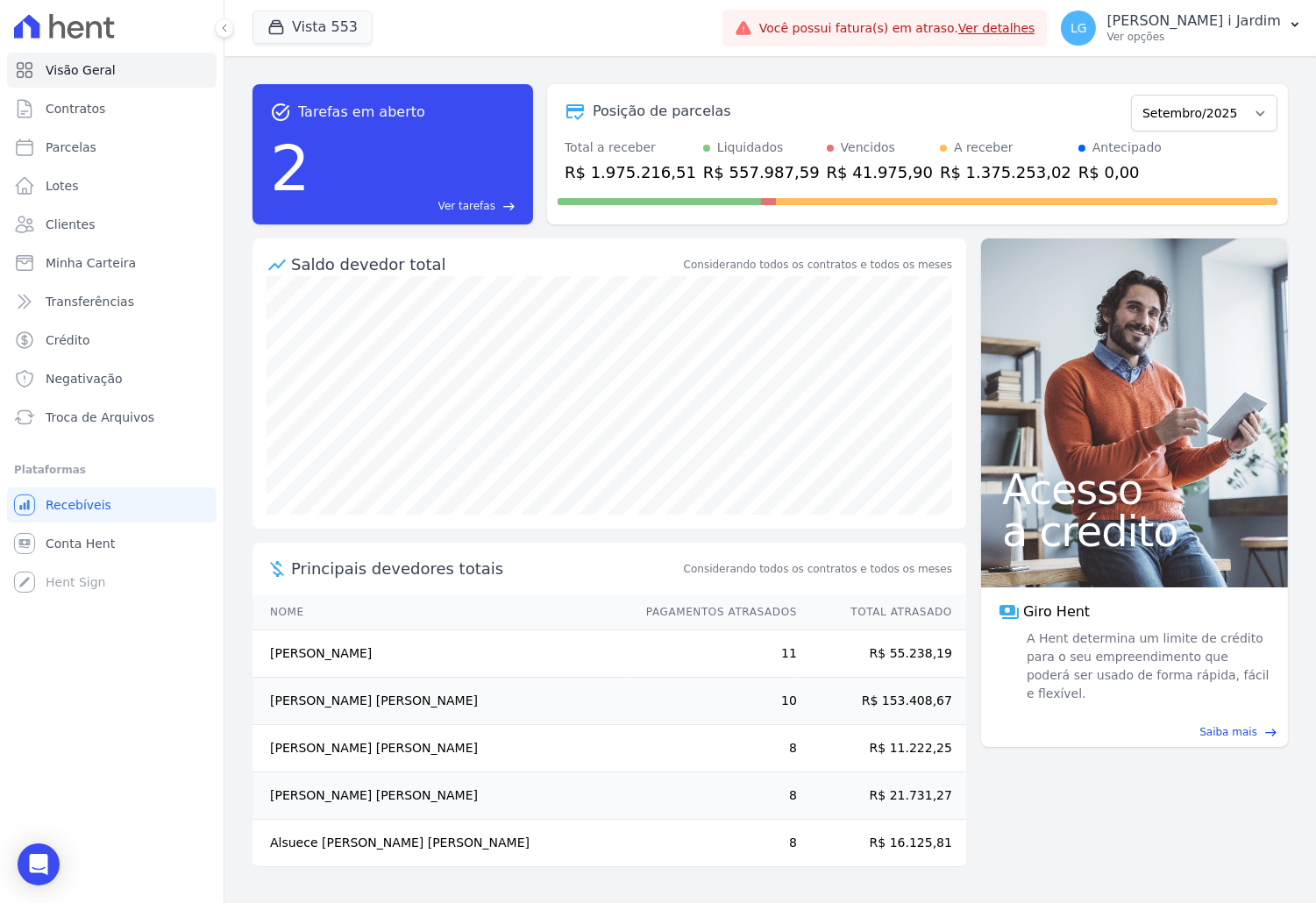 The height and width of the screenshot is (903, 1316). I want to click on div: Antecipado, so click(1127, 148).